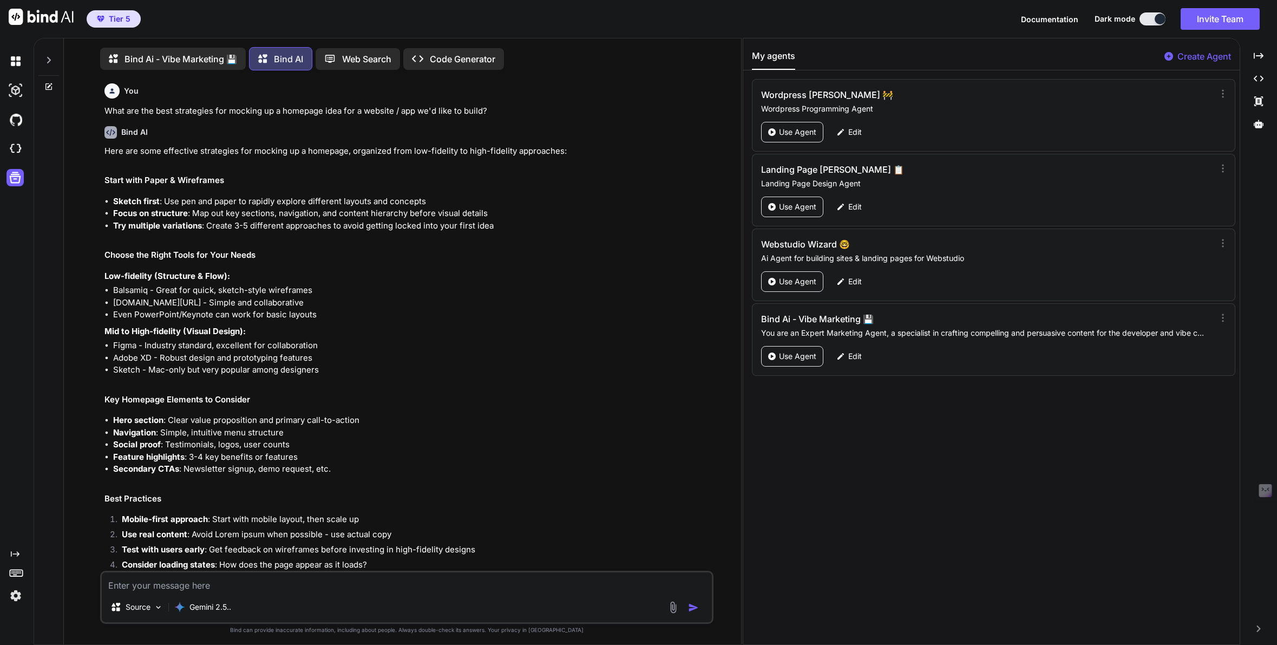 Image resolution: width=1277 pixels, height=645 pixels. Describe the element at coordinates (412, 521) in the screenshot. I see `li: : Start with mobile layout, then scale up` at that location.